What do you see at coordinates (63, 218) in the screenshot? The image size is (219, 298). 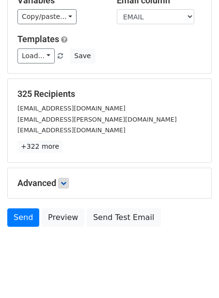 I see `a: Preview` at bounding box center [63, 218].